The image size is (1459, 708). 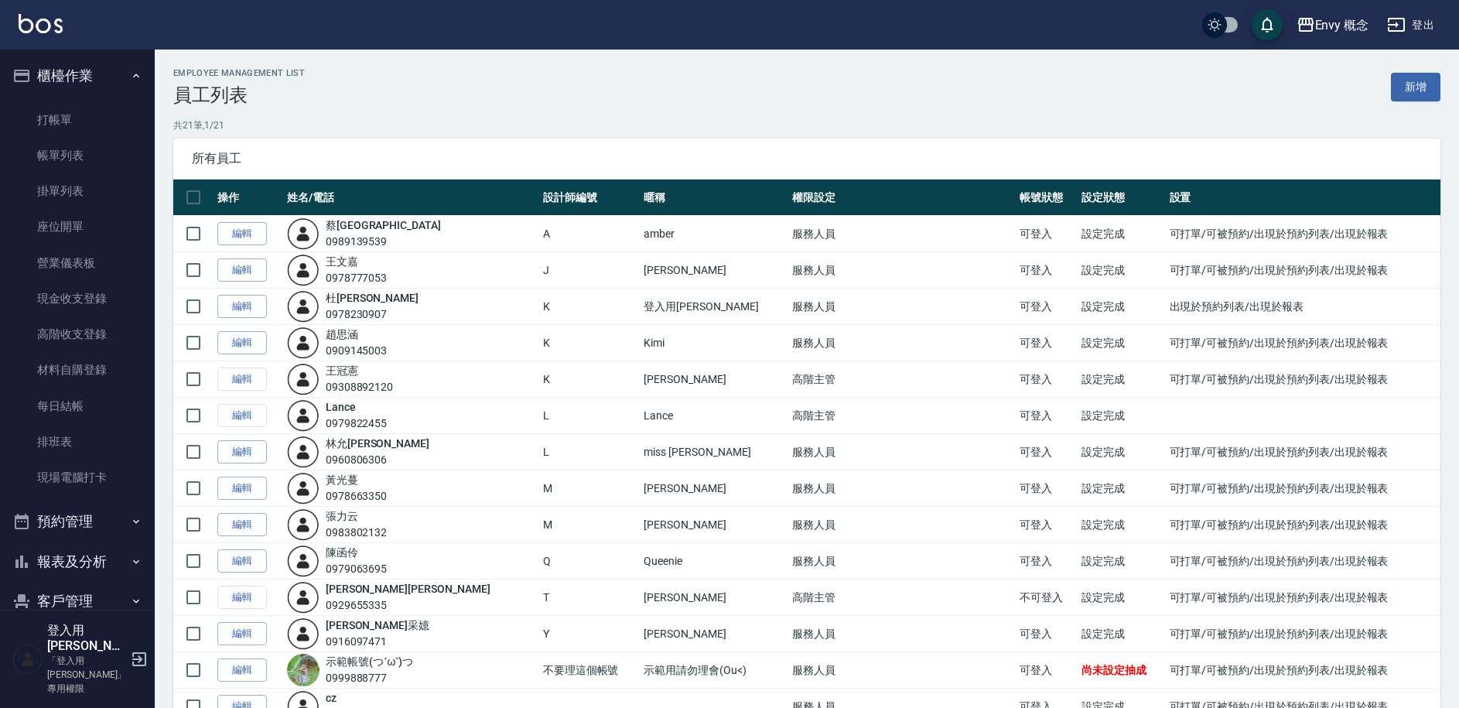 What do you see at coordinates (1114, 670) in the screenshot?
I see `span: 尚未設定抽成` at bounding box center [1114, 670].